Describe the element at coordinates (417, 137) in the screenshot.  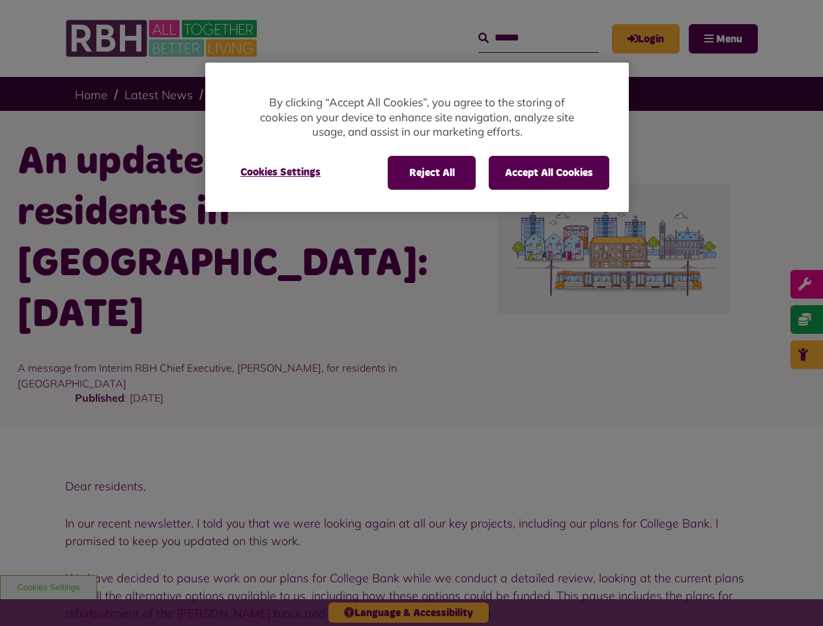
I see `div: Cookie banner` at that location.